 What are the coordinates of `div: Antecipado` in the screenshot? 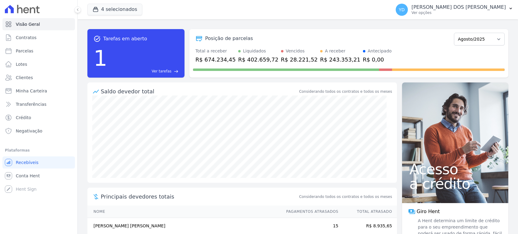 It's located at (379, 51).